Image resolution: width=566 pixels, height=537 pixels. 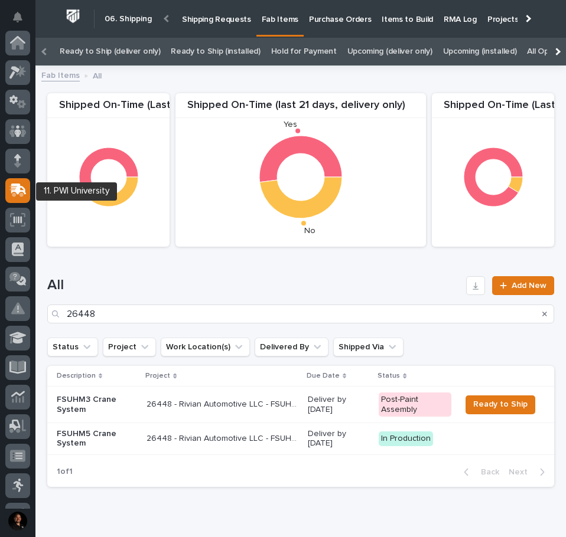 What do you see at coordinates (528, 472) in the screenshot?
I see `button: Next` at bounding box center [528, 472].